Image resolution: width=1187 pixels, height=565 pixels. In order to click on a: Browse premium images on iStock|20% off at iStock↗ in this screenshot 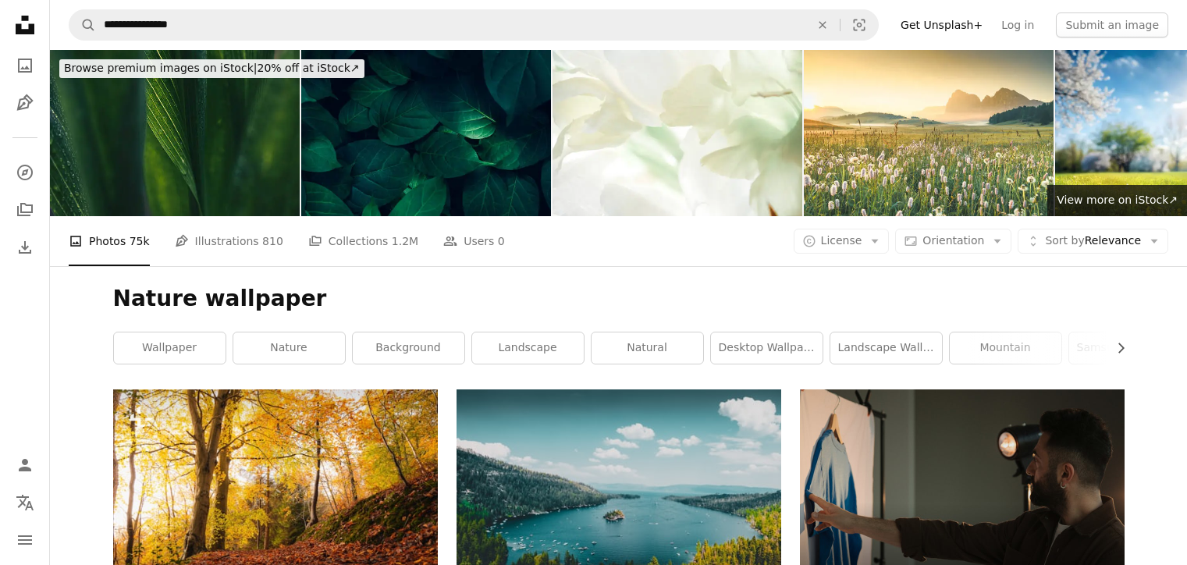, I will do `click(211, 69)`.